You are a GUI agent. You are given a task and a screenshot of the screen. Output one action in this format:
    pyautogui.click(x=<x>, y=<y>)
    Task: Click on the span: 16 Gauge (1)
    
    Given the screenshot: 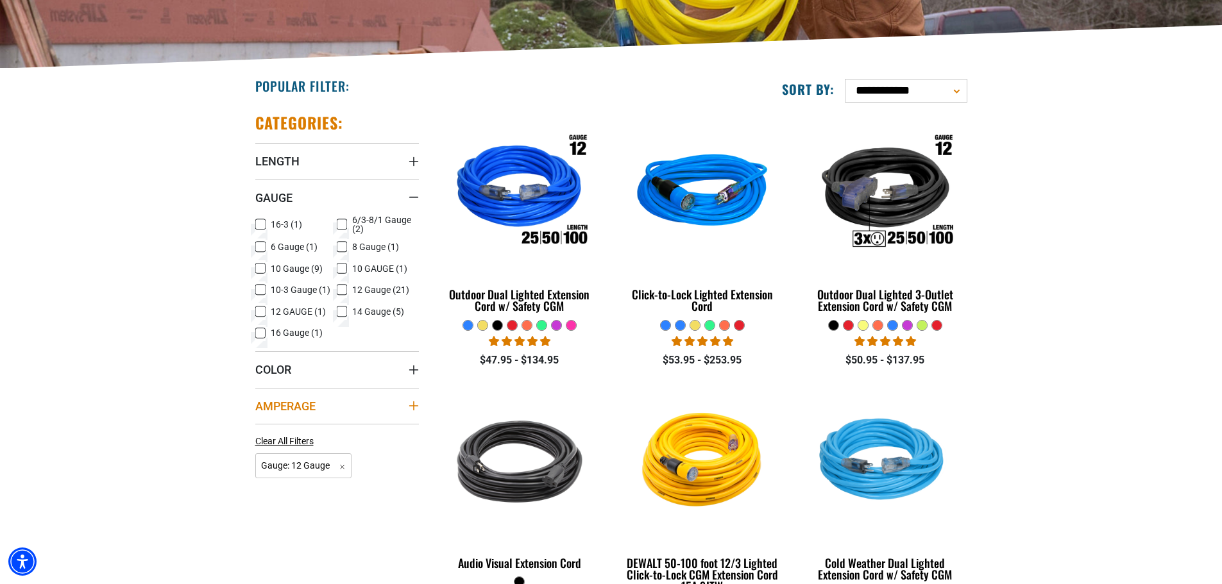 What is the action you would take?
    pyautogui.click(x=296, y=333)
    